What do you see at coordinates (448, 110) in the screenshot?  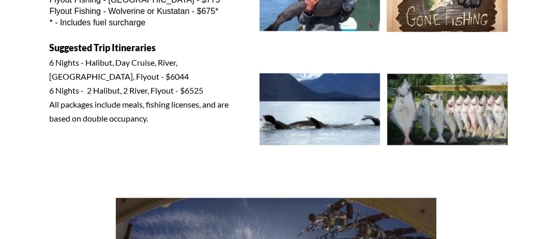 I see `img: Huge daily catch of halibut in Homer, Alaska` at bounding box center [448, 110].